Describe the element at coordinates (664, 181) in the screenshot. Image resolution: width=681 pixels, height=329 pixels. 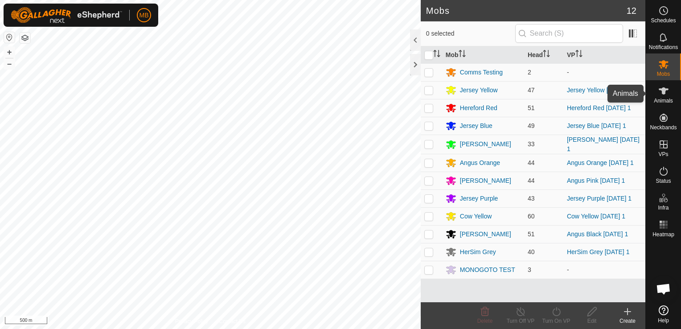
I see `span: Status` at that location.